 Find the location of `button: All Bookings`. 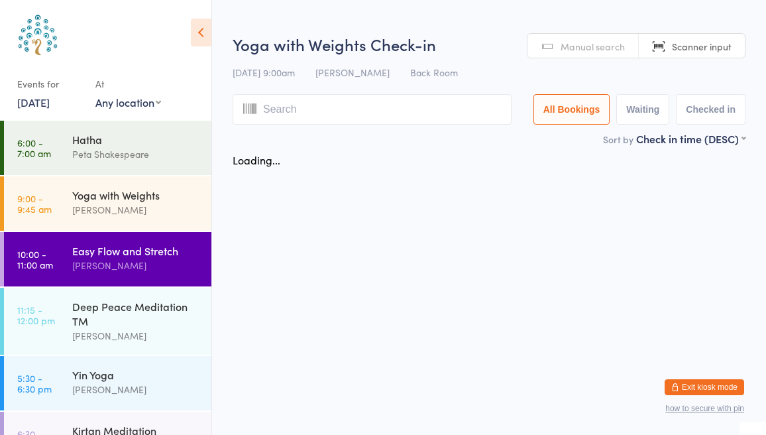

button: All Bookings is located at coordinates (572, 109).